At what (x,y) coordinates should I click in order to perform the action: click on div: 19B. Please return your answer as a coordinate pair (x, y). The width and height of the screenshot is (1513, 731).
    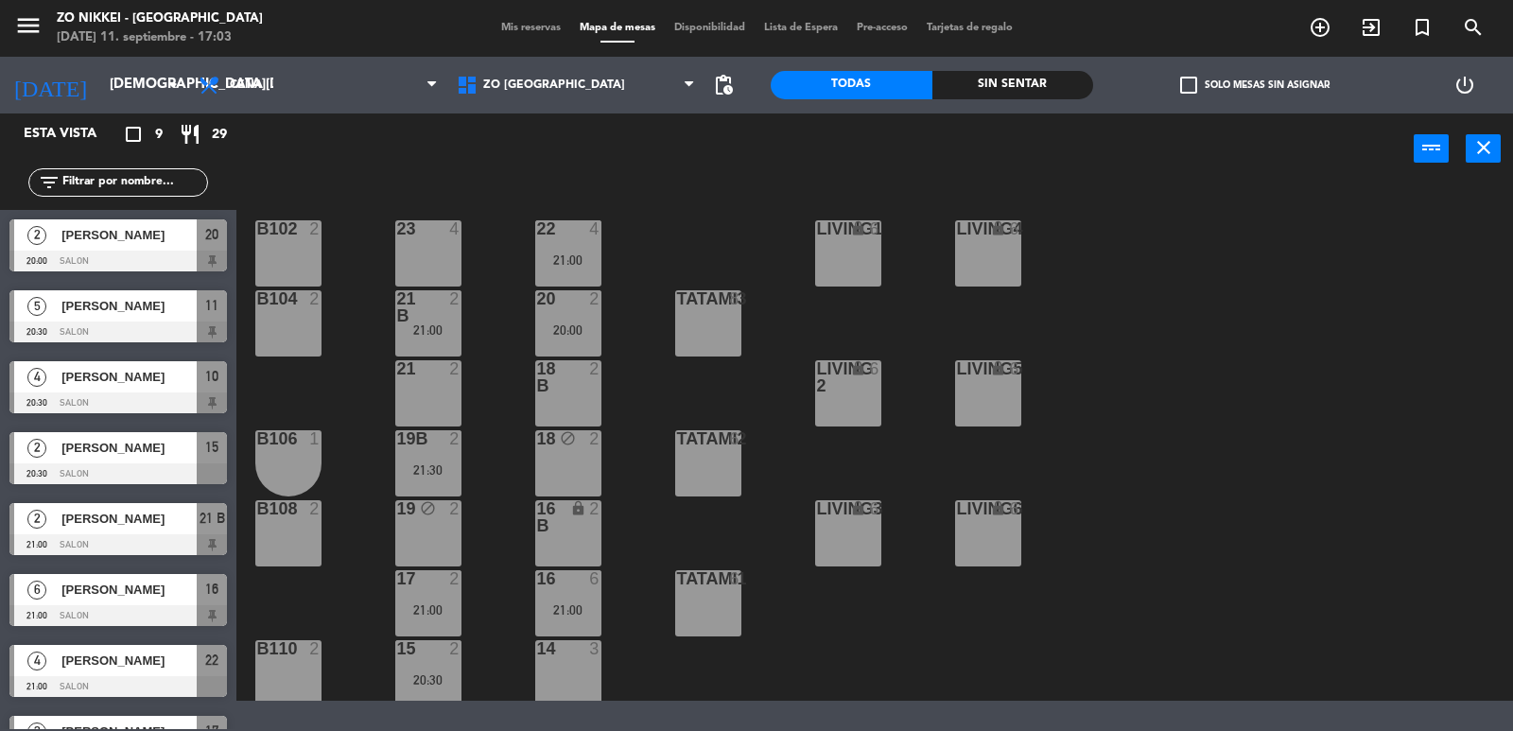
    Looking at the image, I should click on (397, 439).